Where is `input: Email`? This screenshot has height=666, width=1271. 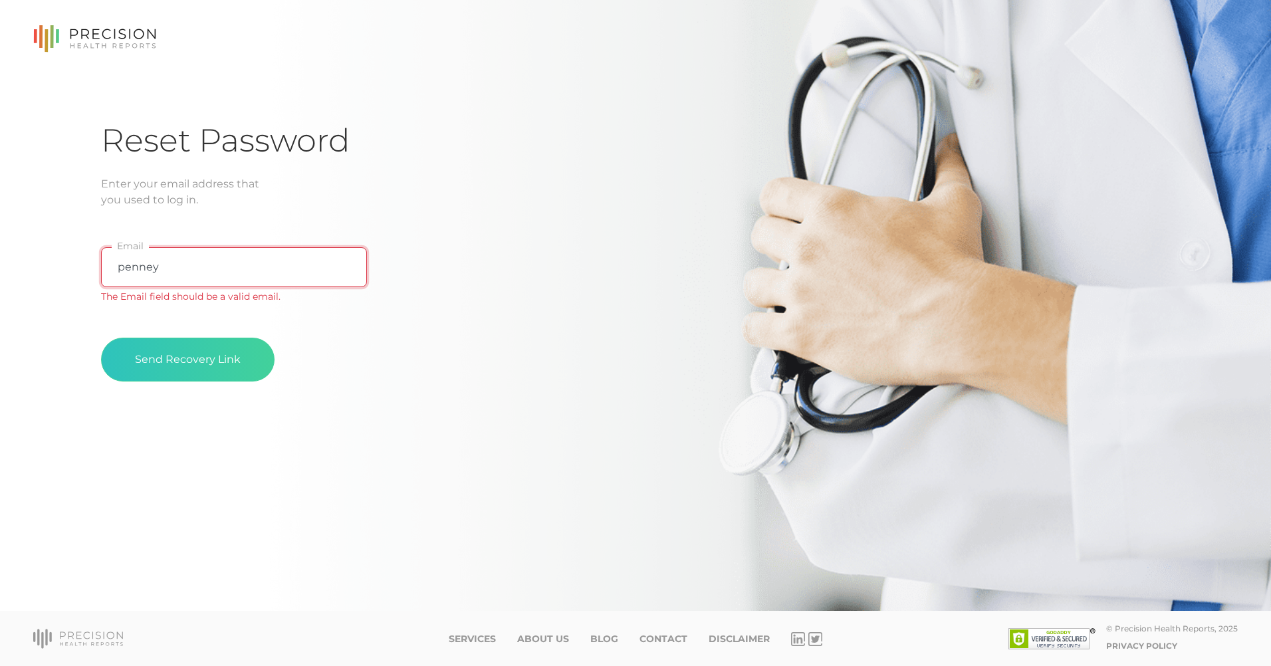 input: Email is located at coordinates (234, 267).